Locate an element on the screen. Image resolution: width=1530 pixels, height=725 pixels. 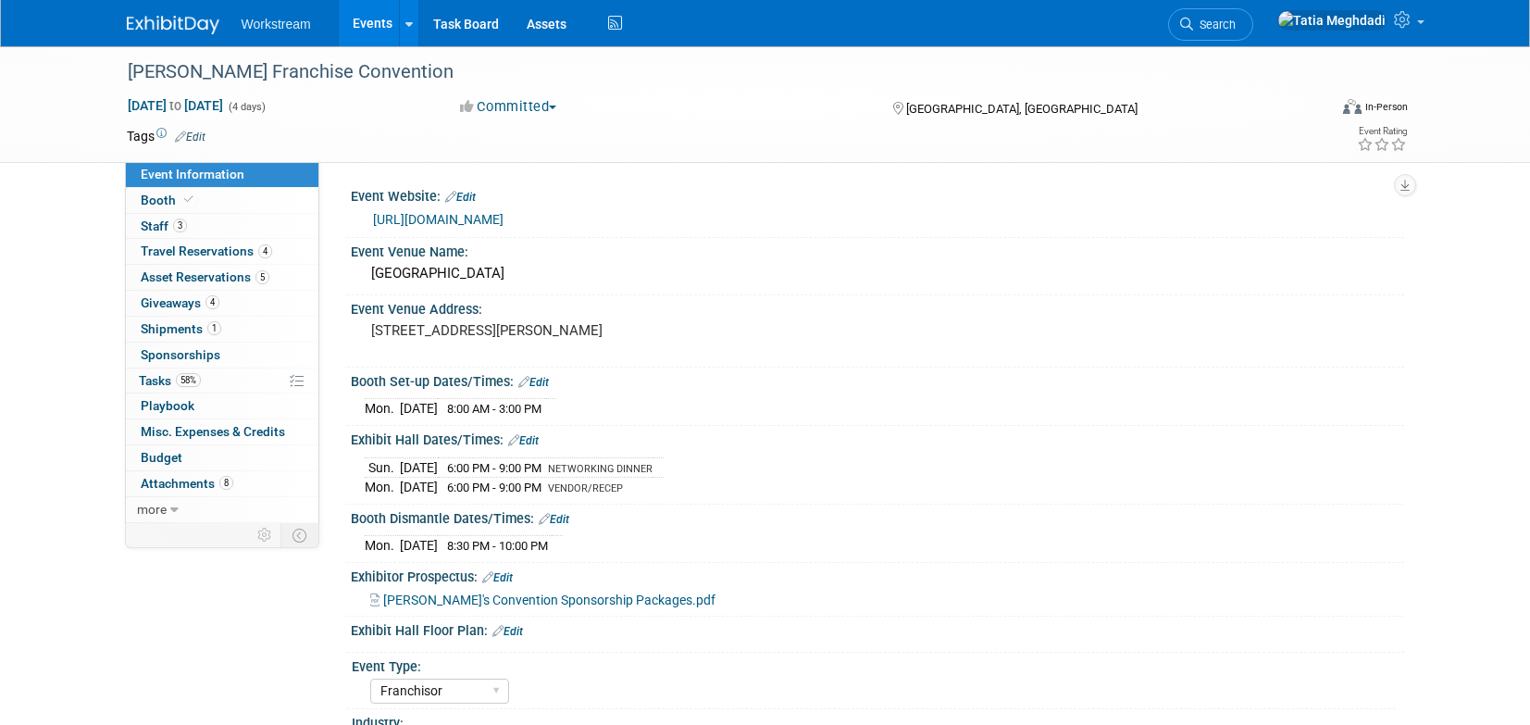
td: Sun. is located at coordinates (382, 467).